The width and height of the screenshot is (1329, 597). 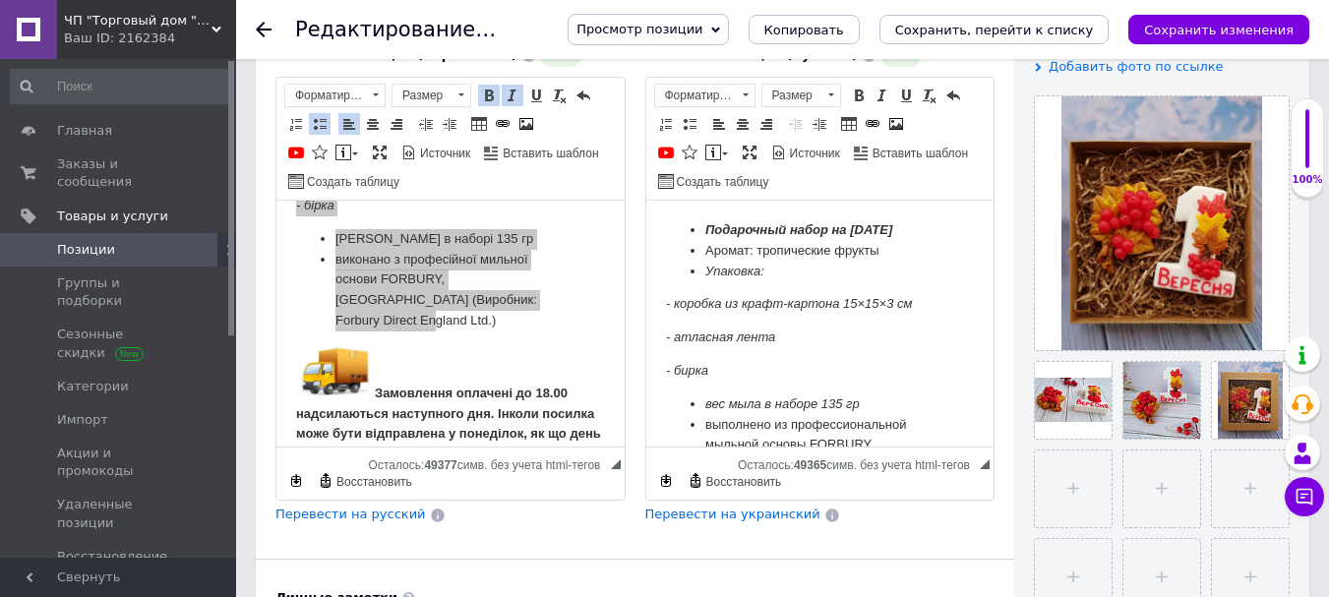 What do you see at coordinates (733, 513) in the screenshot?
I see `span: Перевести на украинский` at bounding box center [733, 513].